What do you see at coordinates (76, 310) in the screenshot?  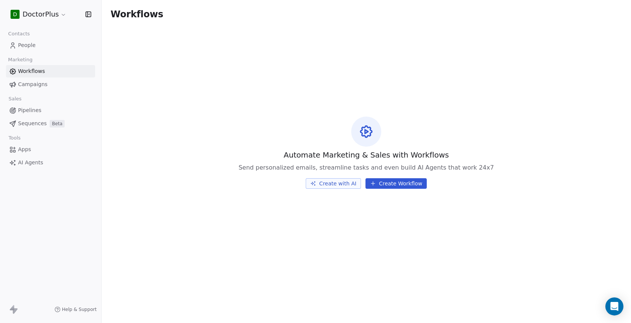 I see `a: Help & Support` at bounding box center [76, 310].